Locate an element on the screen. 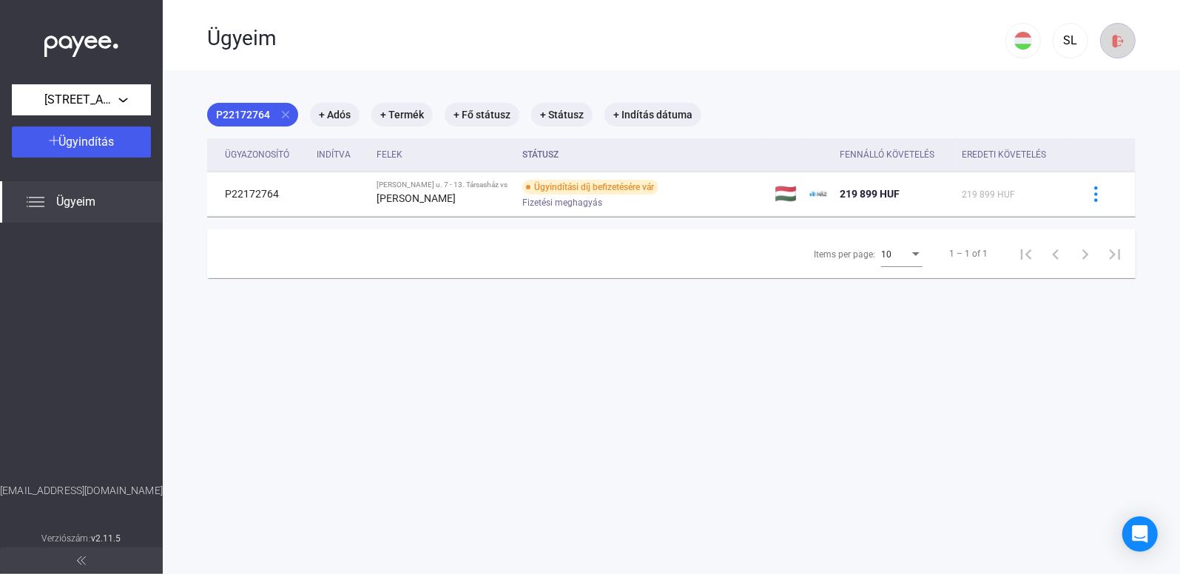  img: HU is located at coordinates (1023, 41).